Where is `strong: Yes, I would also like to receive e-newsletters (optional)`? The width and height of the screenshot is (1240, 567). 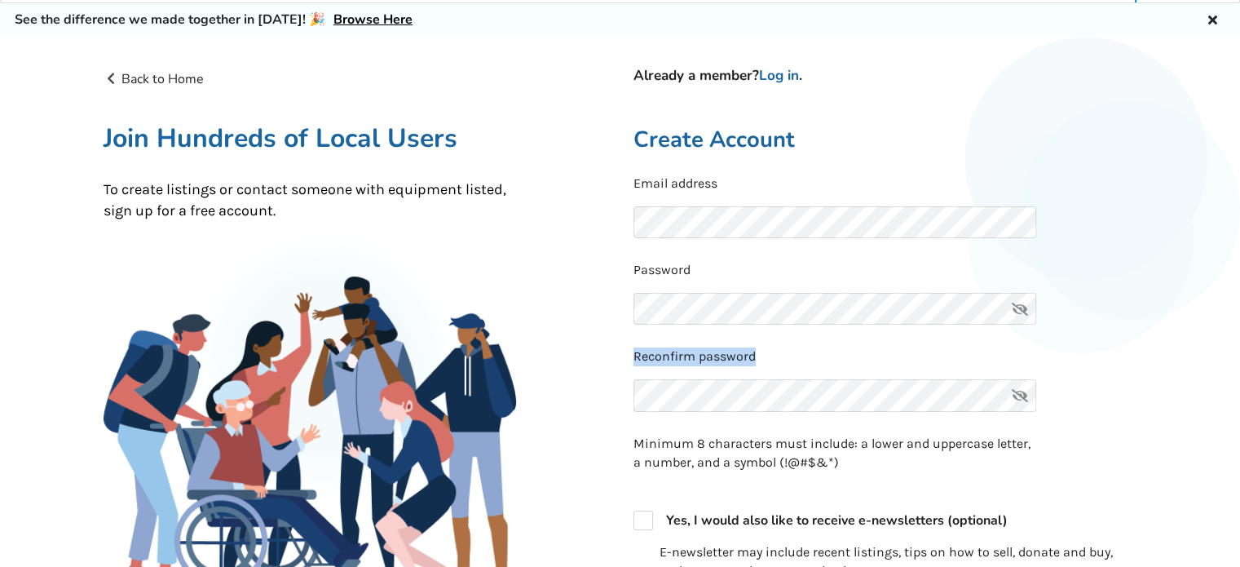 strong: Yes, I would also like to receive e-newsletters (optional) is located at coordinates (836, 520).